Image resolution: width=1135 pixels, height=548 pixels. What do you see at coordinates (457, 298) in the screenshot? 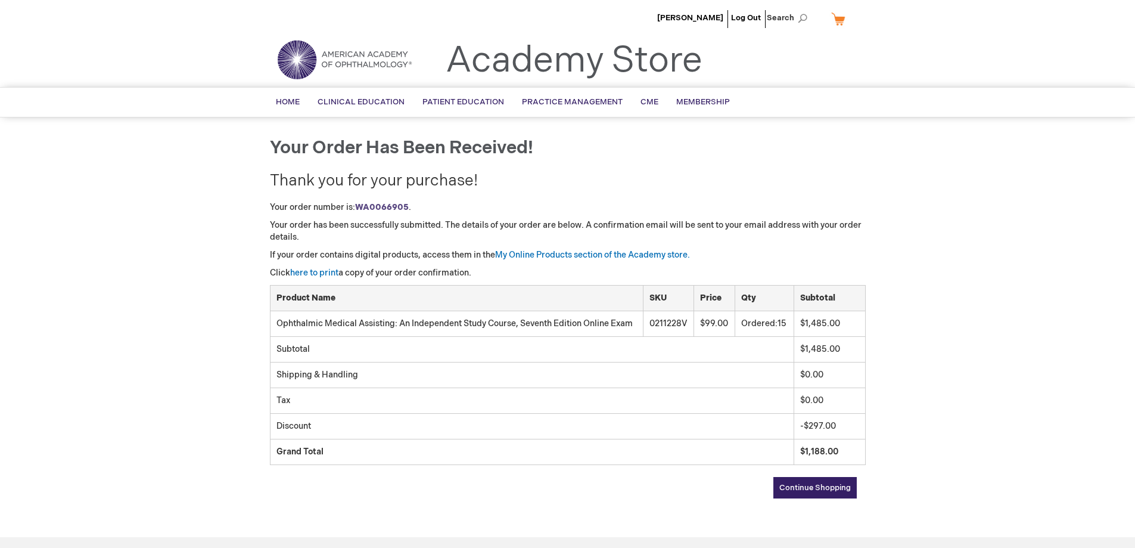
I see `th: Product Name` at bounding box center [457, 298].